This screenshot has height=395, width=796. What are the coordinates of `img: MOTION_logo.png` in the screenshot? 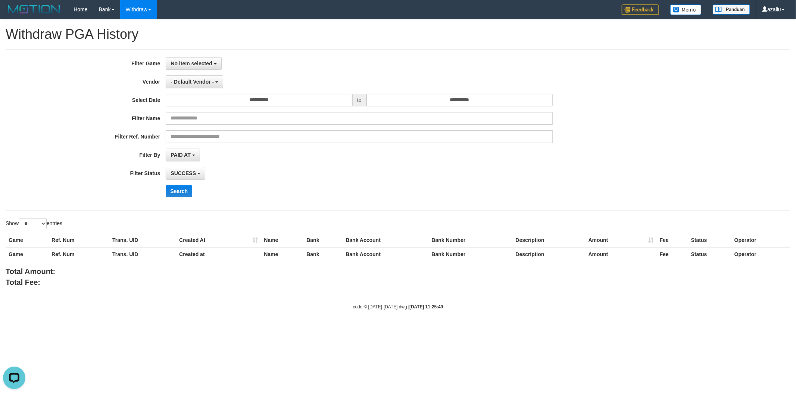 It's located at (34, 9).